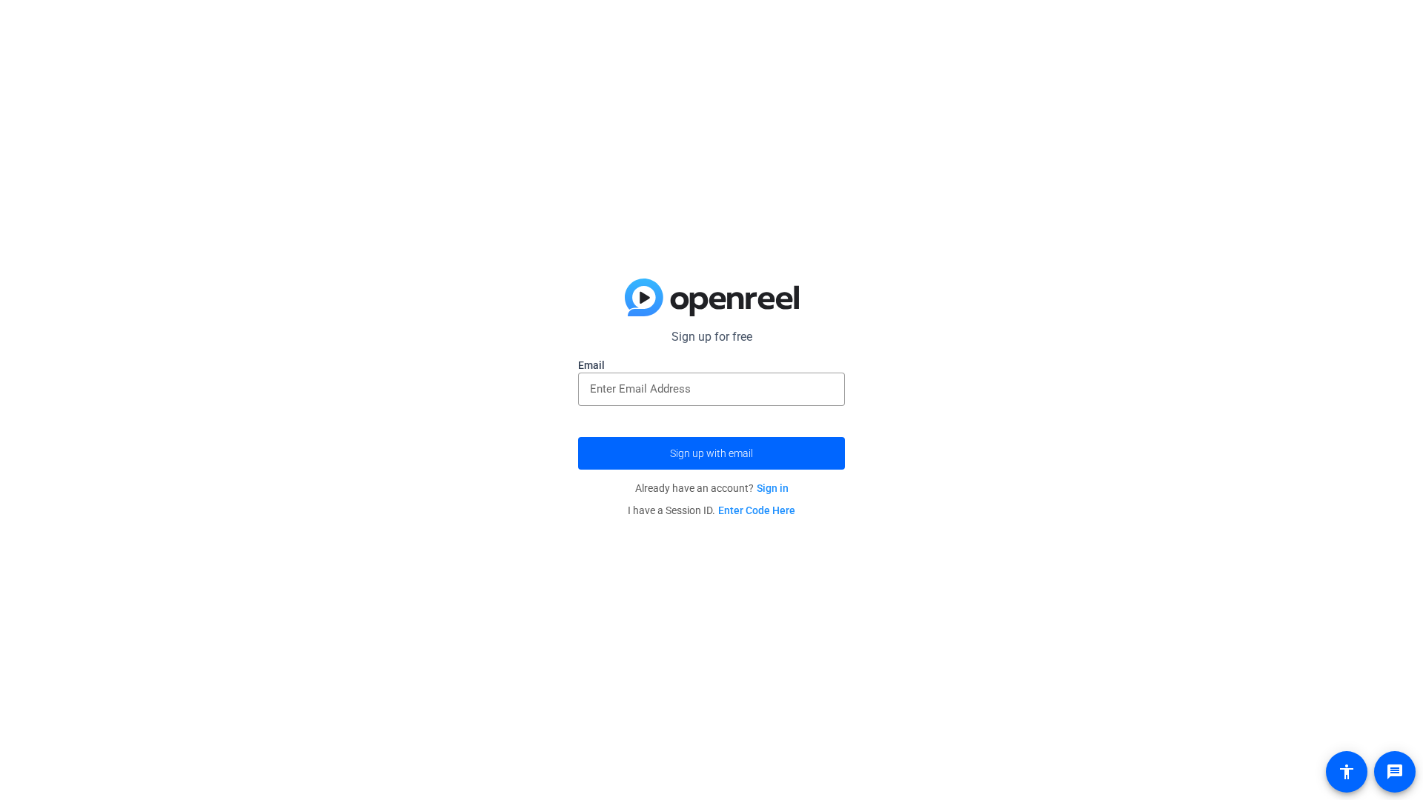 This screenshot has height=800, width=1423. What do you see at coordinates (712, 454) in the screenshot?
I see `button: Sign up with email` at bounding box center [712, 454].